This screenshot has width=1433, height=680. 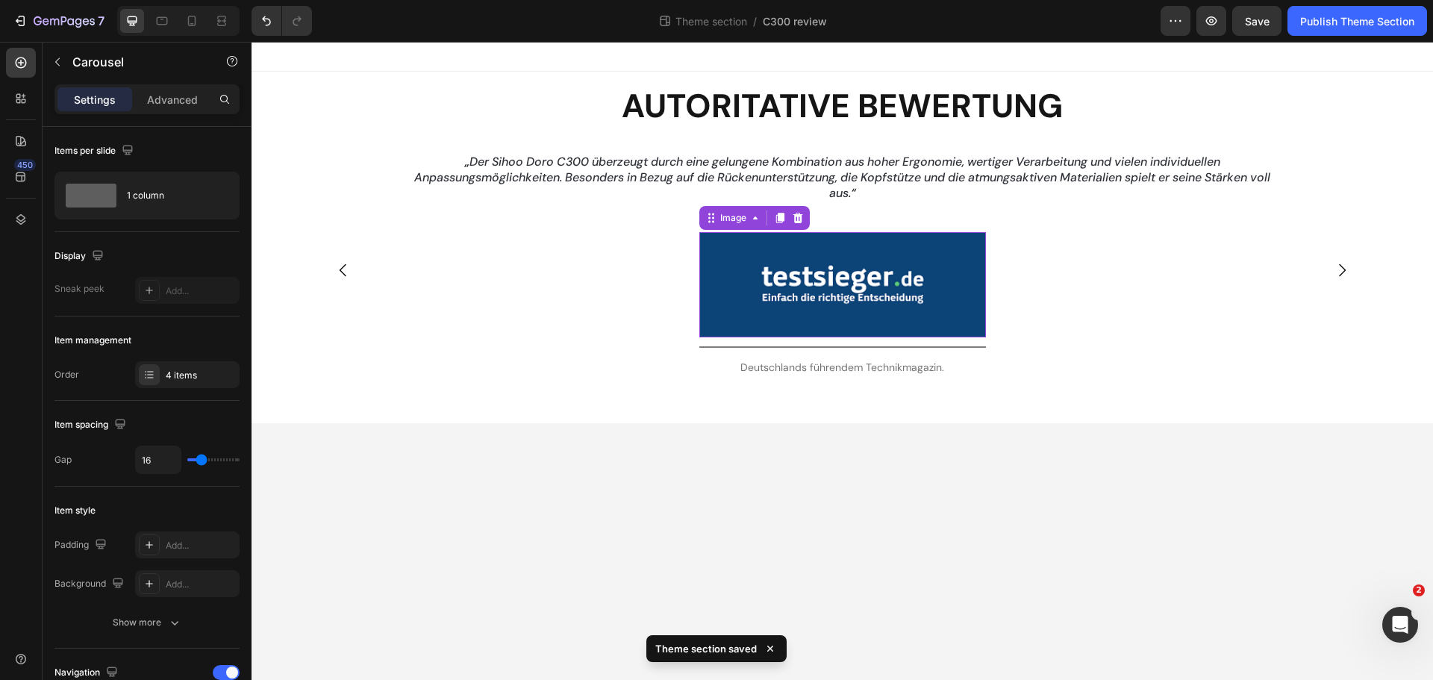 What do you see at coordinates (795, 21) in the screenshot?
I see `span: C300 review` at bounding box center [795, 21].